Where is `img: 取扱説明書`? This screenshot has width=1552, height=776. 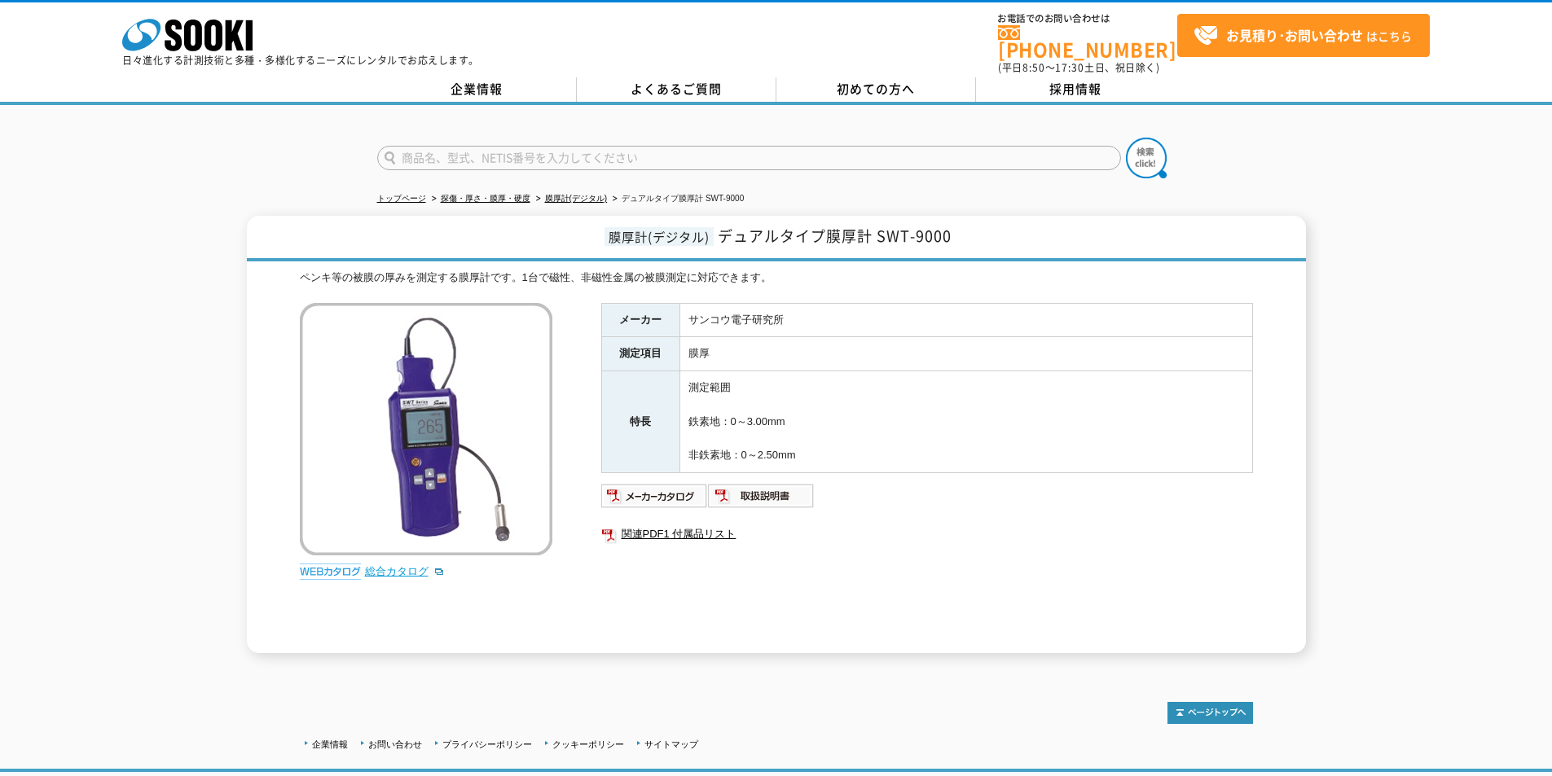
img: 取扱説明書 is located at coordinates (761, 496).